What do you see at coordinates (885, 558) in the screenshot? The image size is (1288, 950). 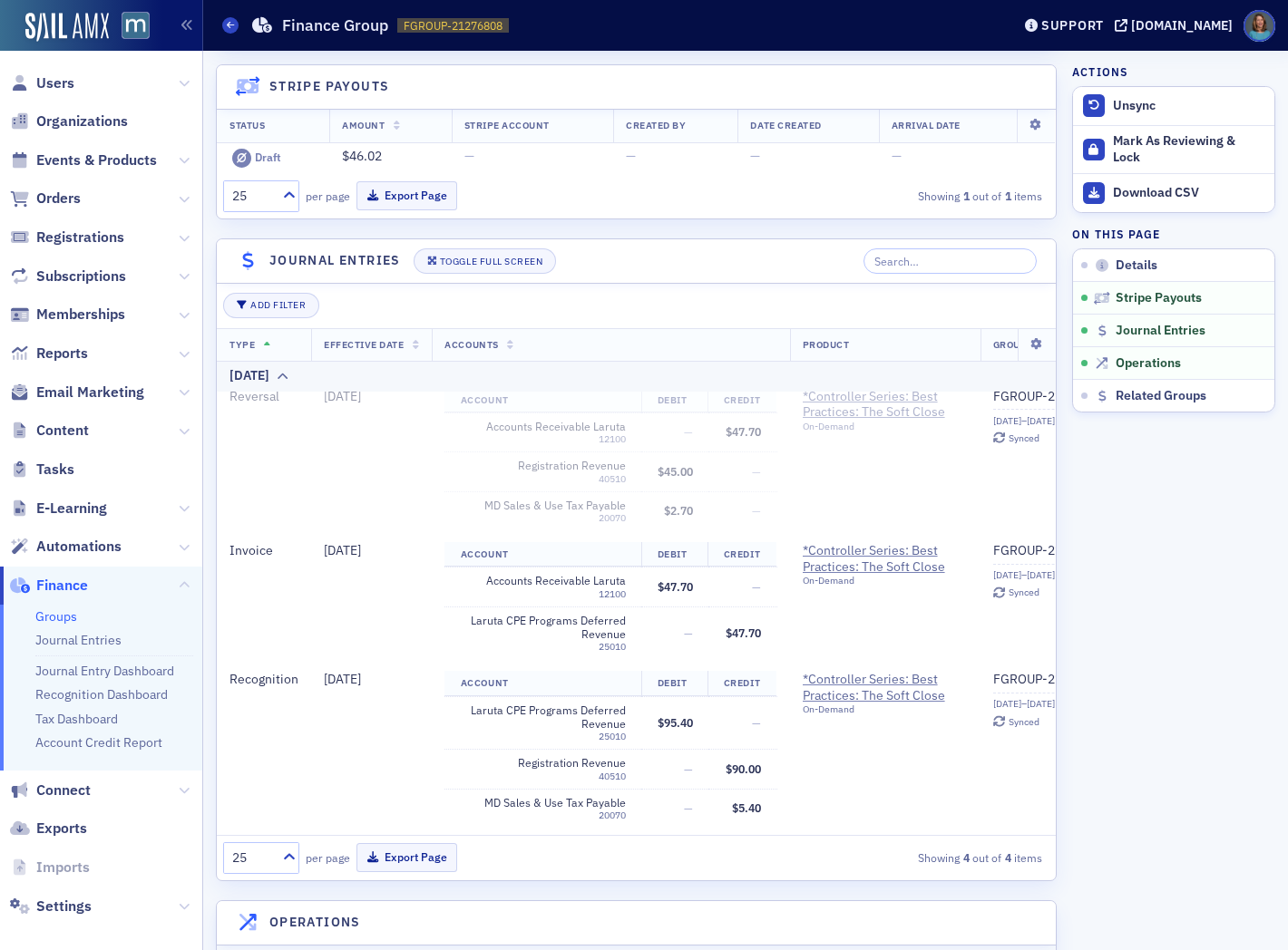 I see `span: *Controller Series: Best Practices: The Soft Close` at bounding box center [885, 558].